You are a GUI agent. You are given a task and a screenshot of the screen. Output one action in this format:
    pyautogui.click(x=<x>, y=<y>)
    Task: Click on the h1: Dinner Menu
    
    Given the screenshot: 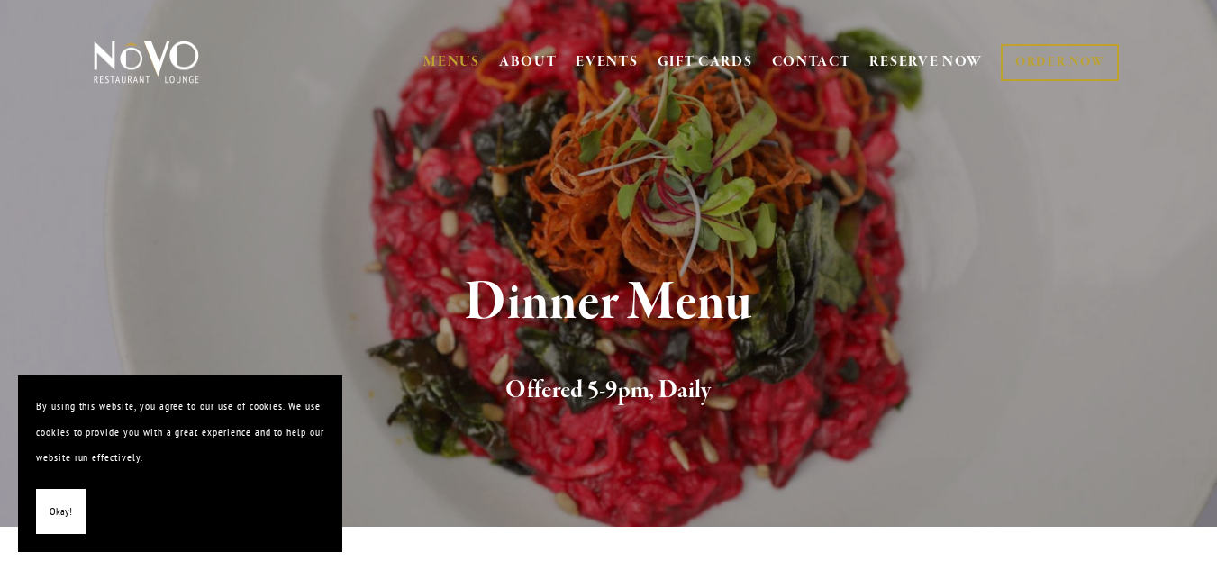 What is the action you would take?
    pyautogui.click(x=609, y=303)
    